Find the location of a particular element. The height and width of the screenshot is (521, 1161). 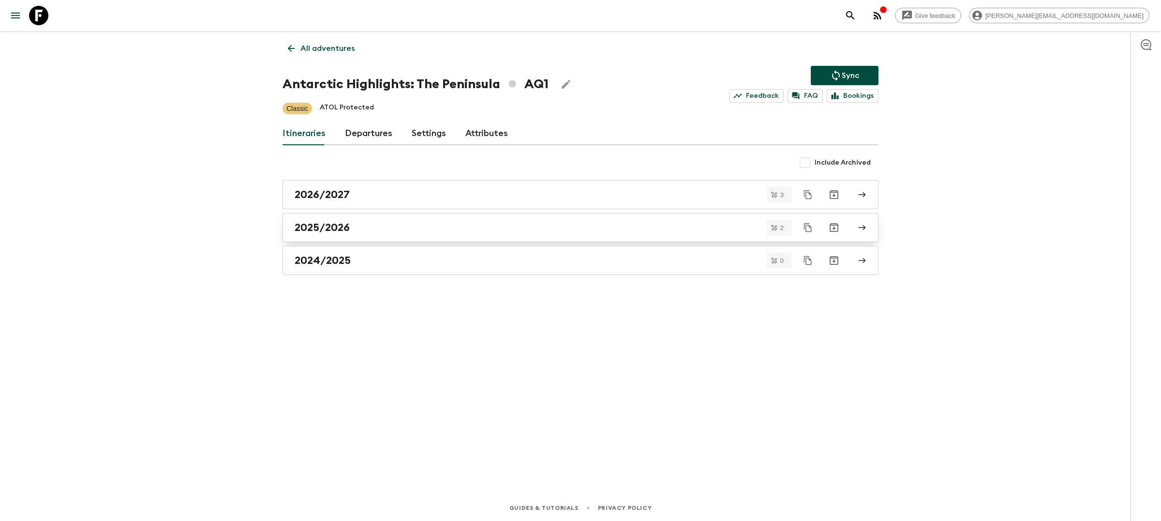

a: 2026/2027 is located at coordinates (581, 195).